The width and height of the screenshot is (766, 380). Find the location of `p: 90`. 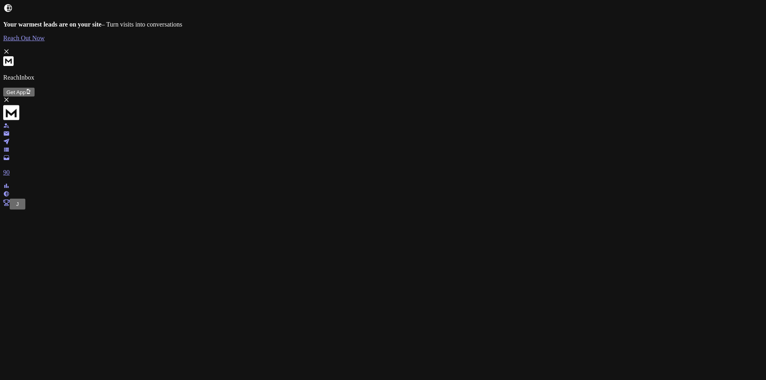

p: 90 is located at coordinates (383, 173).